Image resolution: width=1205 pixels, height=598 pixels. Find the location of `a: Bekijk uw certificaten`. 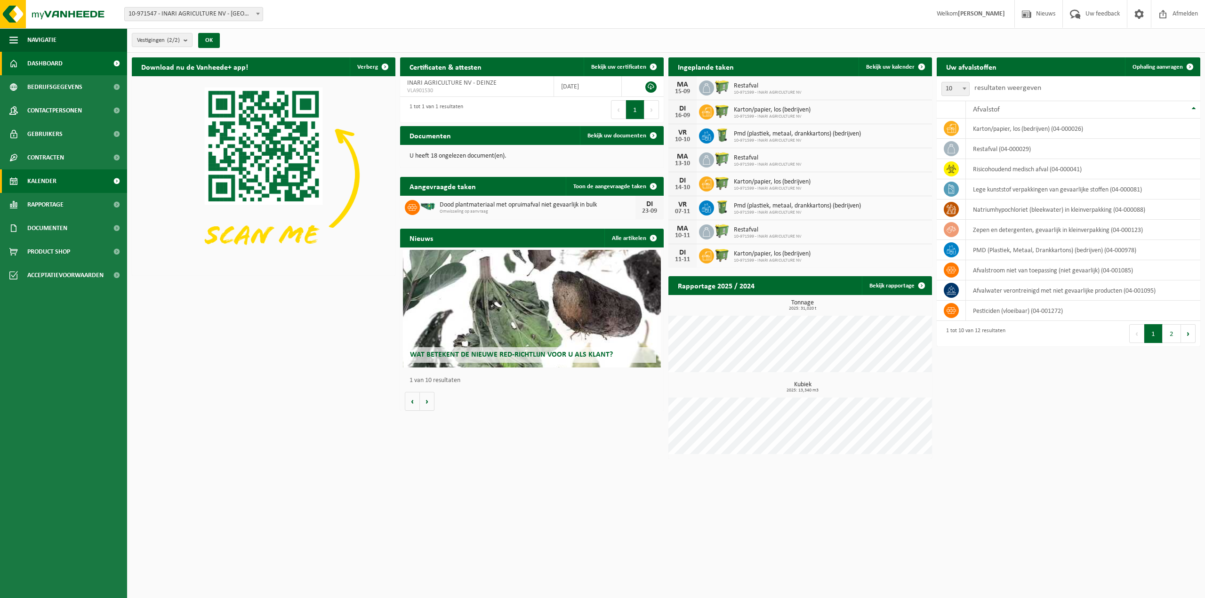

a: Bekijk uw certificaten is located at coordinates (623, 67).